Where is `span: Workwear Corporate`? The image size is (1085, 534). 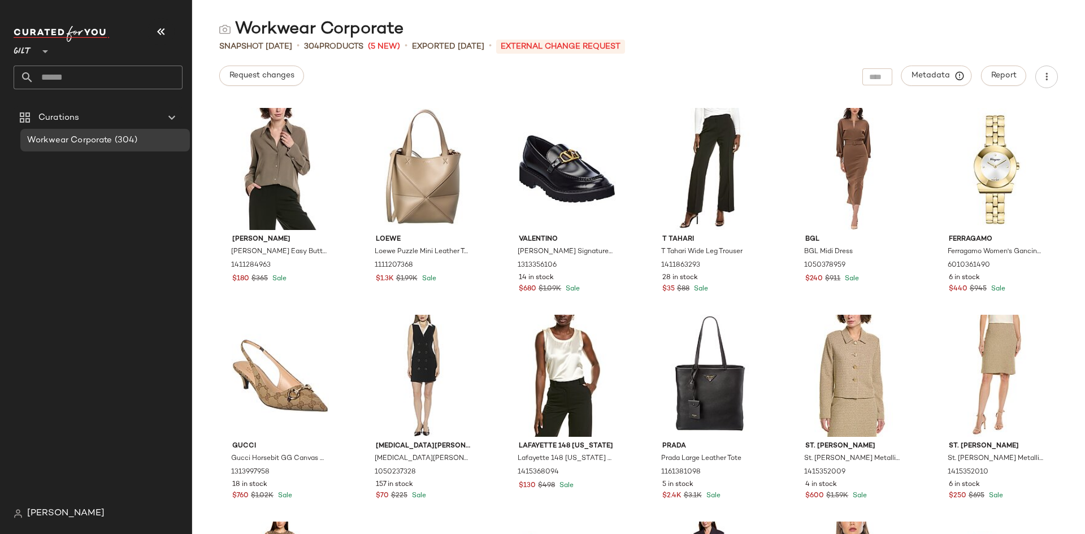 span: Workwear Corporate is located at coordinates (70, 140).